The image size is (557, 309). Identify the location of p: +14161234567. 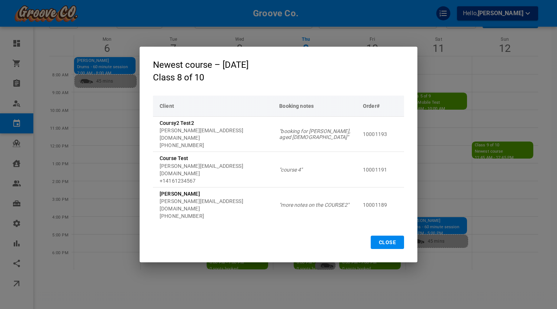
(216, 181).